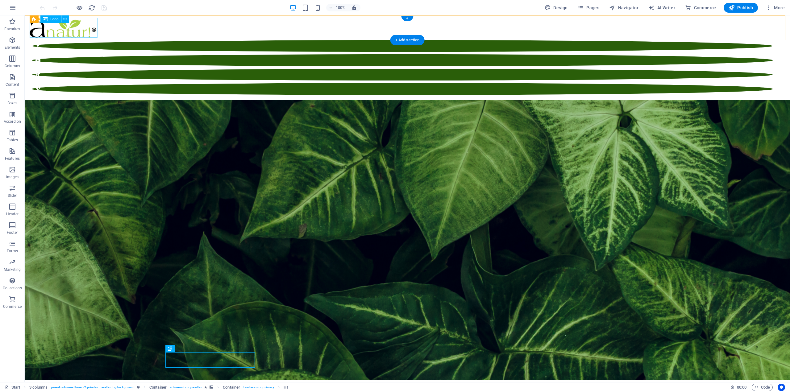  I want to click on span: . columns-box .parallax, so click(186, 388).